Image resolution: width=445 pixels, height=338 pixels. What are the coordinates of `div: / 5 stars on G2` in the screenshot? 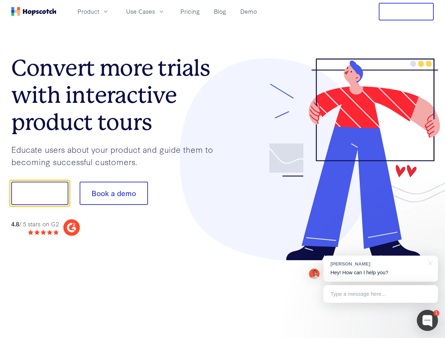 It's located at (35, 224).